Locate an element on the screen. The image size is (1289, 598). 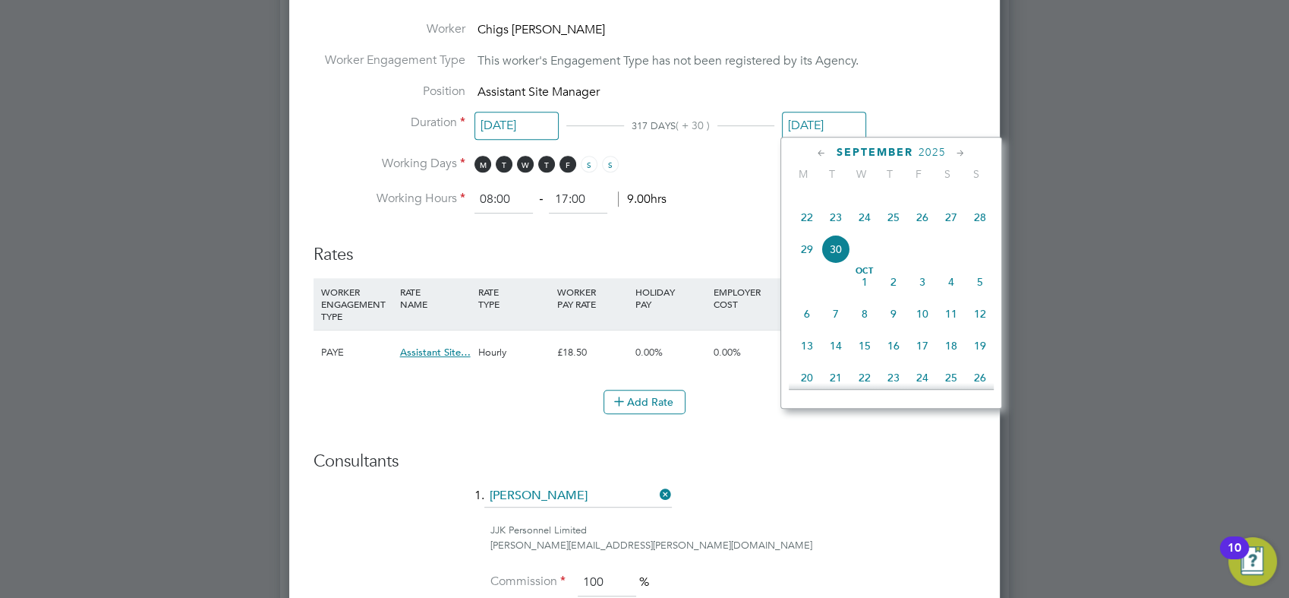
h3: Rates is located at coordinates (645, 247).